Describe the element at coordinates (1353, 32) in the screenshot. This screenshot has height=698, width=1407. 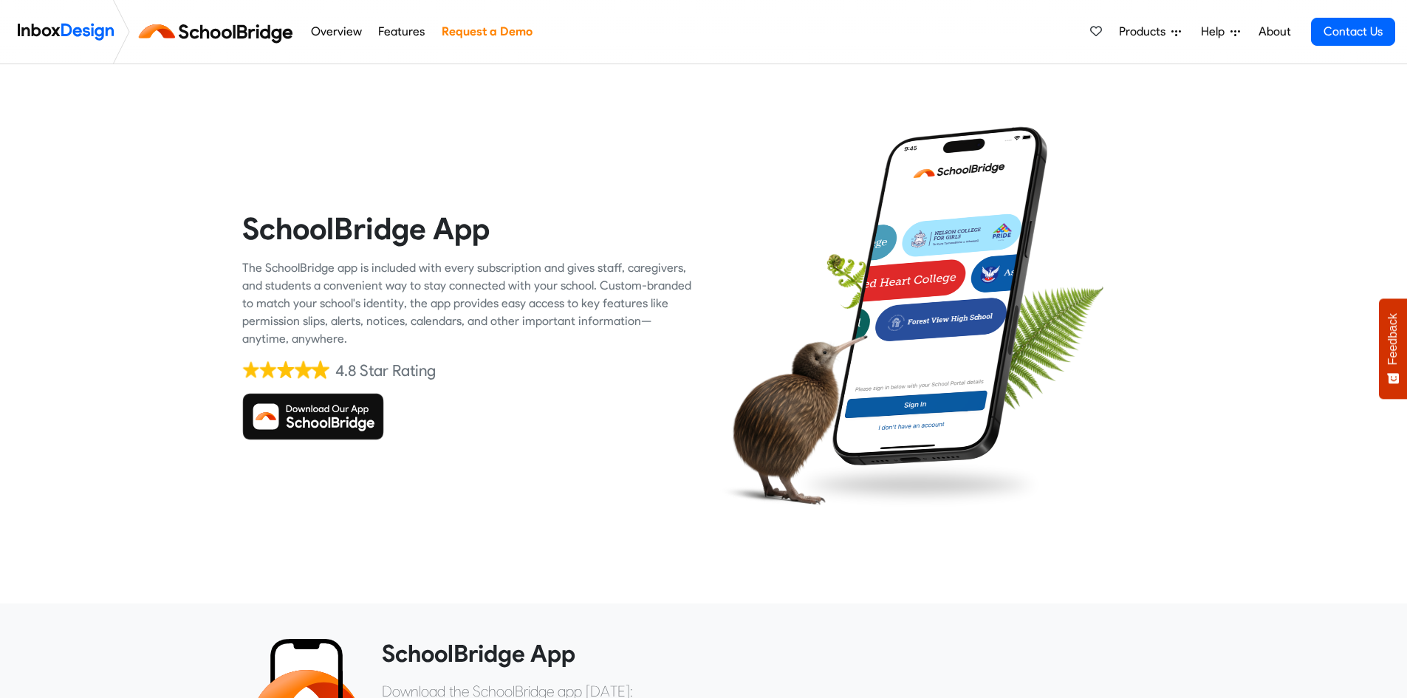
I see `a: Contact Us` at that location.